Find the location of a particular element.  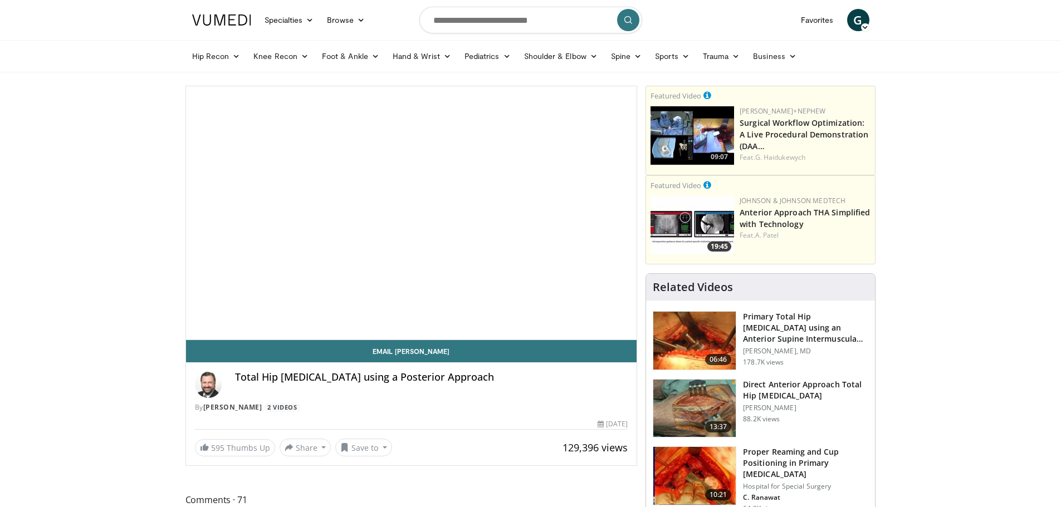

a: Surgical Workflow Optimization: A Live Procedural Demonstration (DAA… is located at coordinates (804, 134).